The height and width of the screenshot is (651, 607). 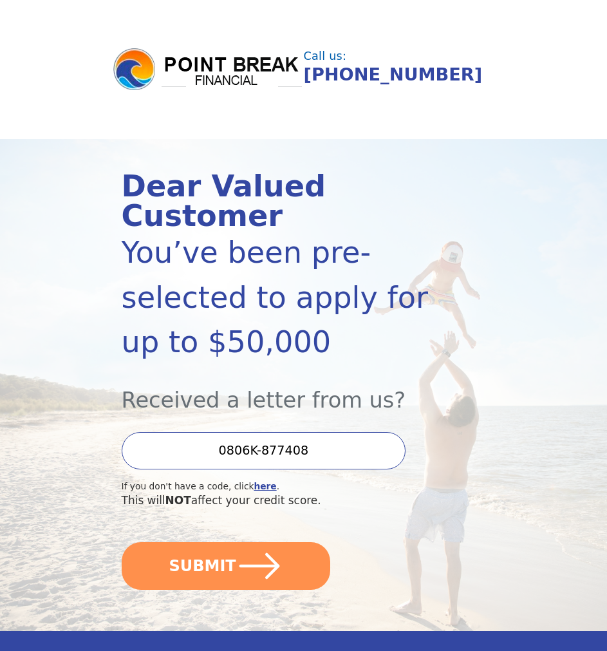 I want to click on div: Call us:, so click(x=405, y=57).